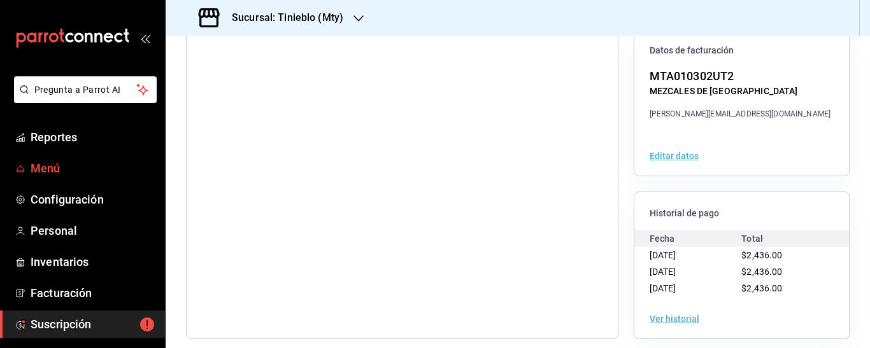 The image size is (870, 348). What do you see at coordinates (92, 137) in the screenshot?
I see `span: Reportes` at bounding box center [92, 137].